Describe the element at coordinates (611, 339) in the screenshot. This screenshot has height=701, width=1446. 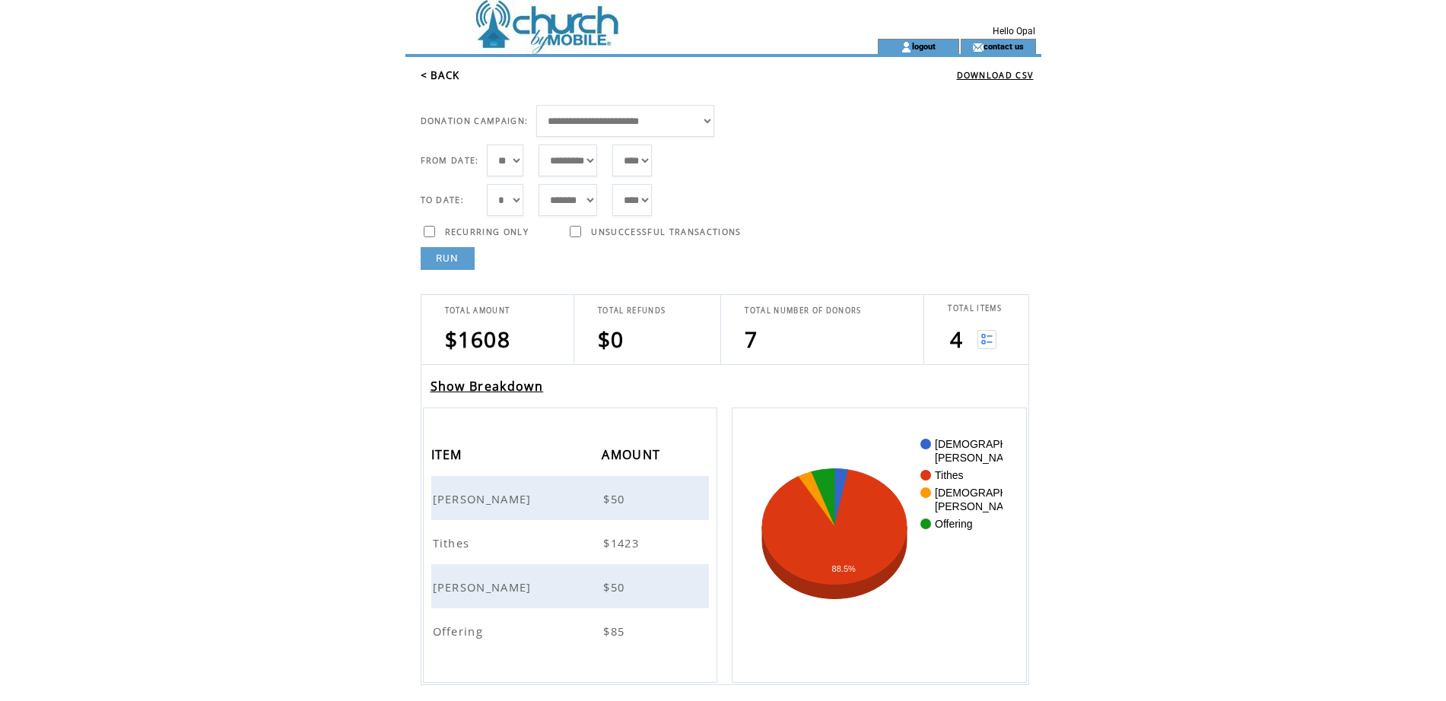
I see `span: $0` at that location.